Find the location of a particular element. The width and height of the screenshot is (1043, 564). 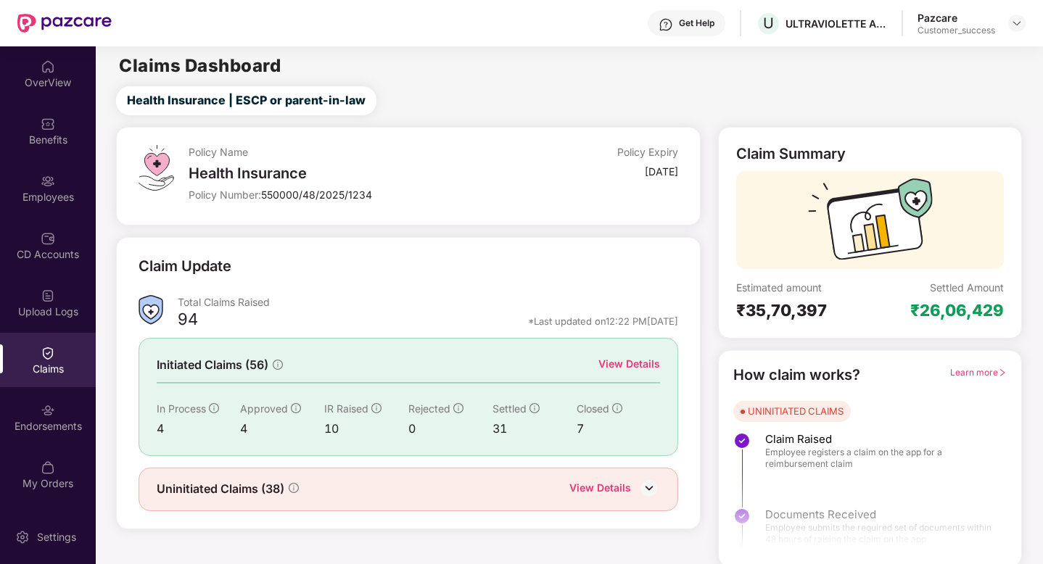

img: ClaimsSummaryIcon is located at coordinates (151, 310).